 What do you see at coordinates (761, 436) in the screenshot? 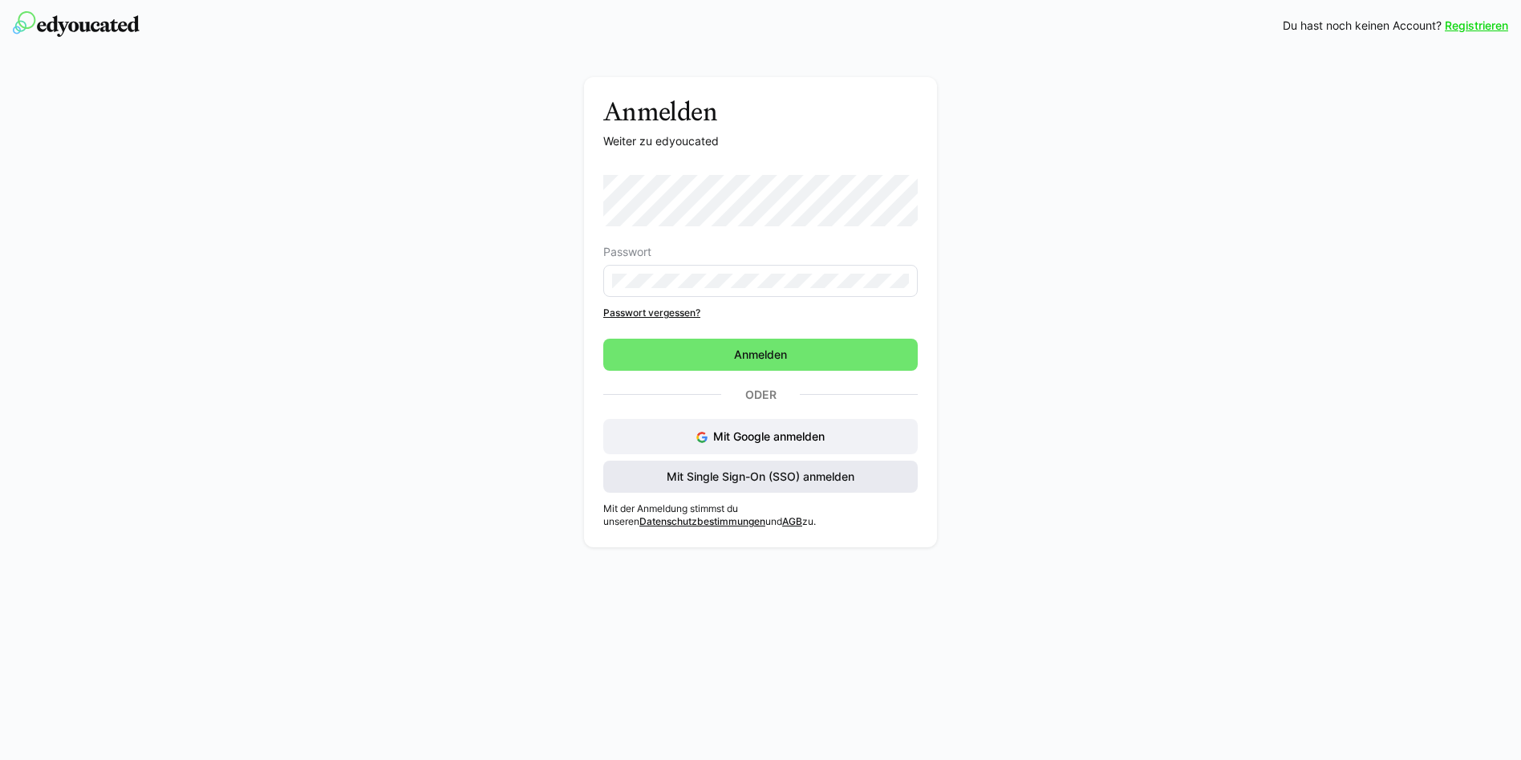
I see `button: Mit Google anmelden` at bounding box center [761, 436].